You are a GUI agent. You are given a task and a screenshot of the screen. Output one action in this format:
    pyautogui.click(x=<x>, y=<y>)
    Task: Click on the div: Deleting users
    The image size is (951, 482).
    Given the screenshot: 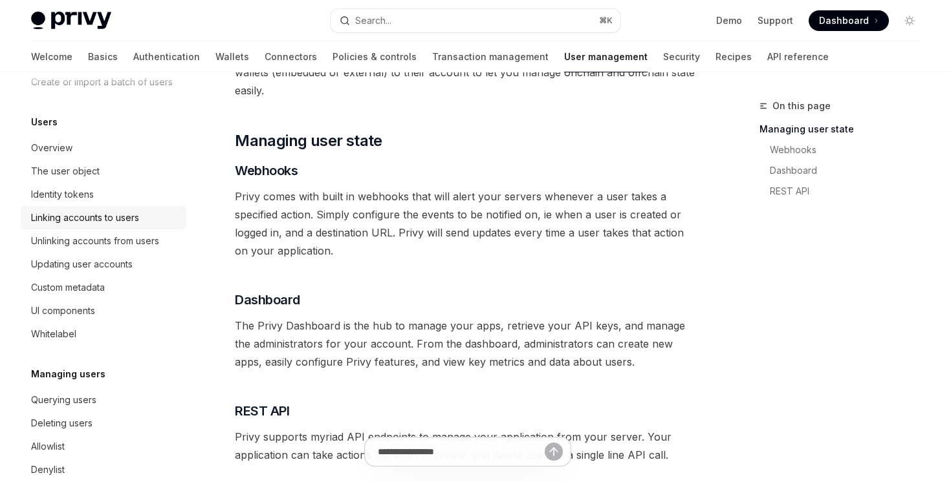 What is the action you would take?
    pyautogui.click(x=61, y=424)
    